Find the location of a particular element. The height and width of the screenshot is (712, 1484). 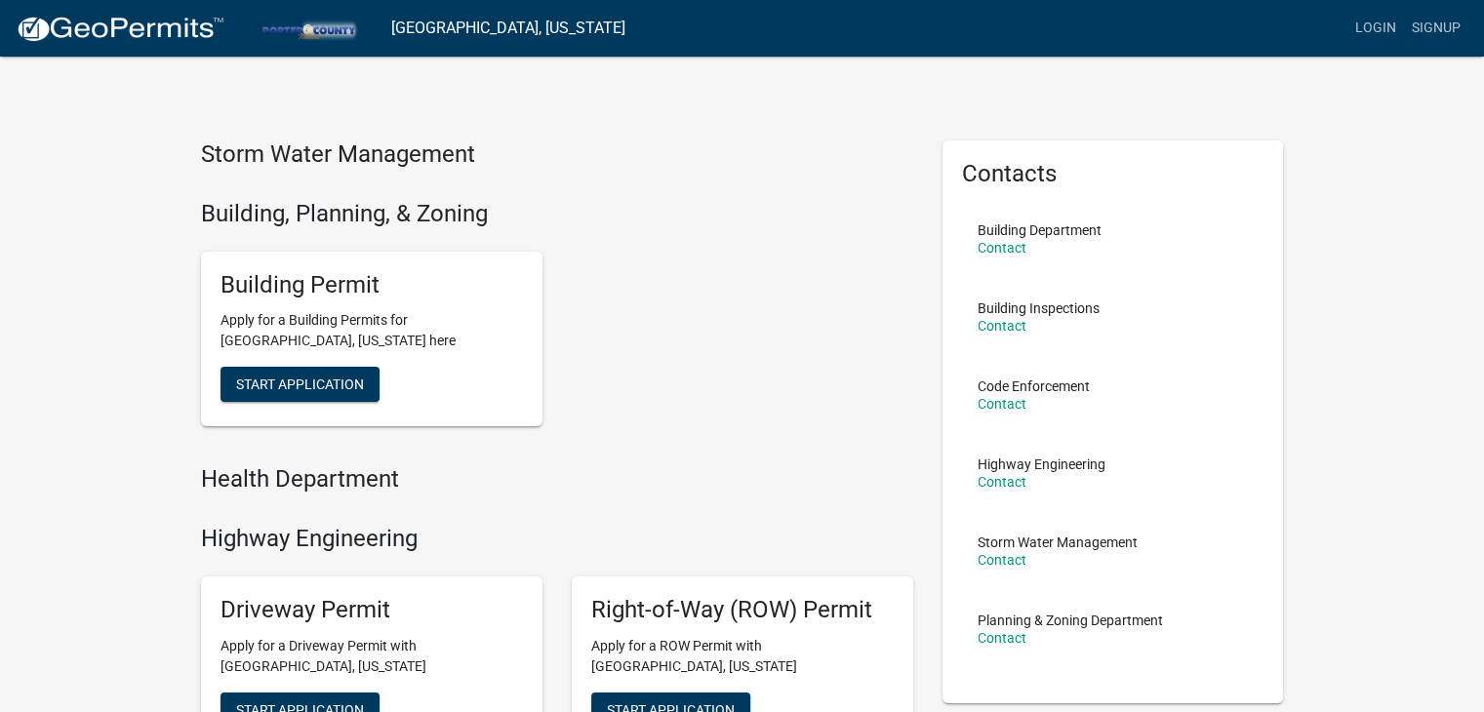

img: Porter County, Indiana is located at coordinates (307, 27).